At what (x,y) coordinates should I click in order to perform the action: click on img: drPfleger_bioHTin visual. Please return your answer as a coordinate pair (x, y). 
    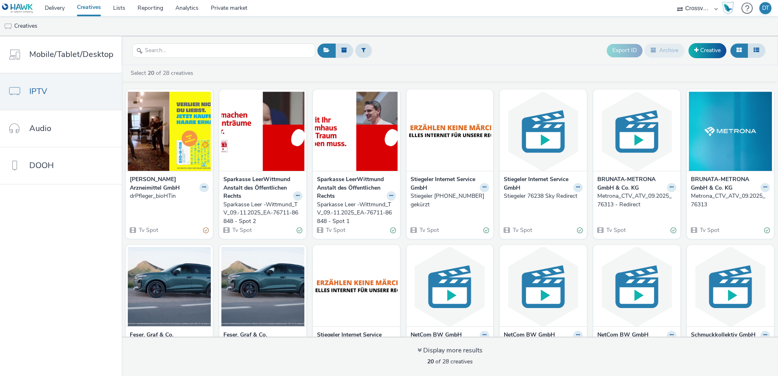
    Looking at the image, I should click on (169, 131).